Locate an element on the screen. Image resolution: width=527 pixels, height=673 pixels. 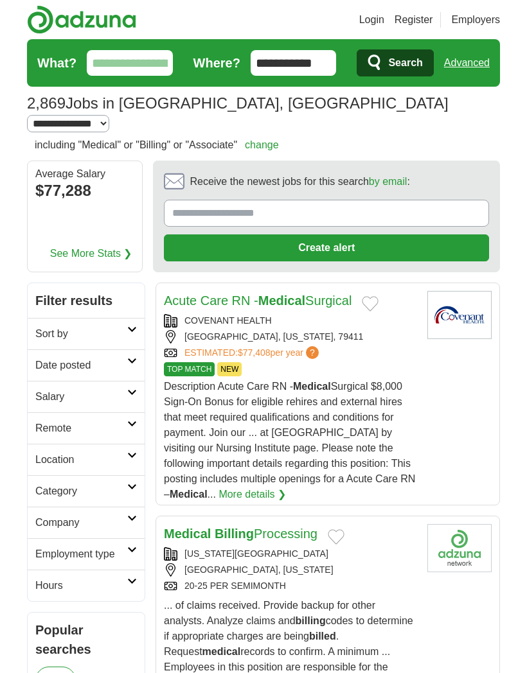
div: 20-25 PER SEMIMONTH is located at coordinates (290, 586).